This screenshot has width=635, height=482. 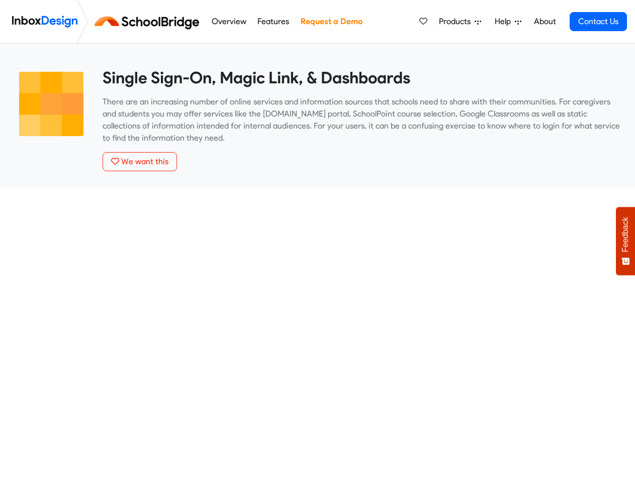 I want to click on button: Feedback - Show survey, so click(x=625, y=241).